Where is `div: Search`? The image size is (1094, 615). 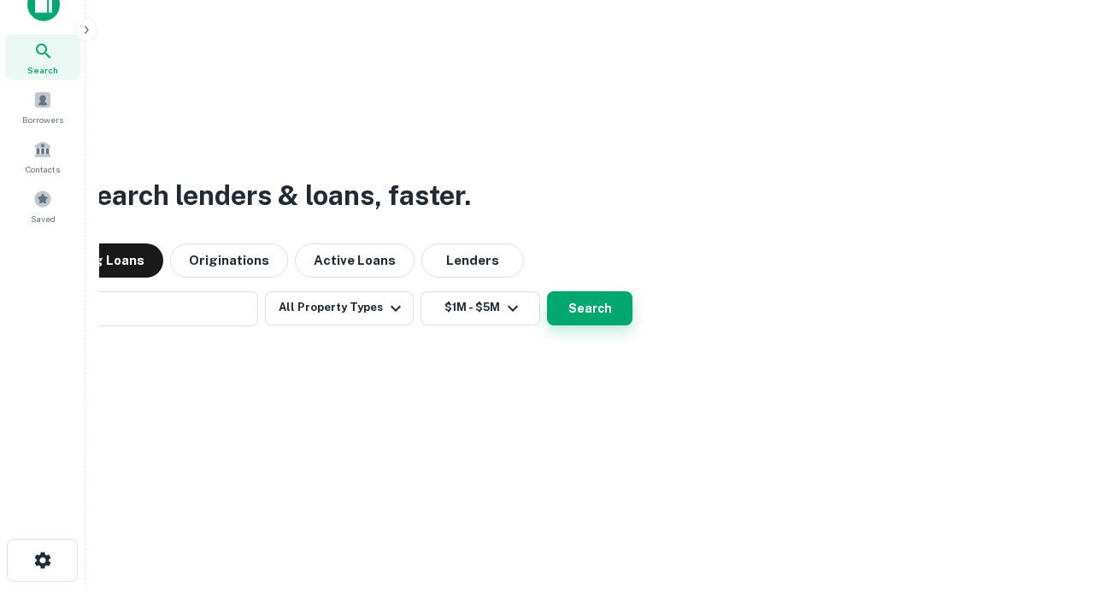
div: Search is located at coordinates (43, 57).